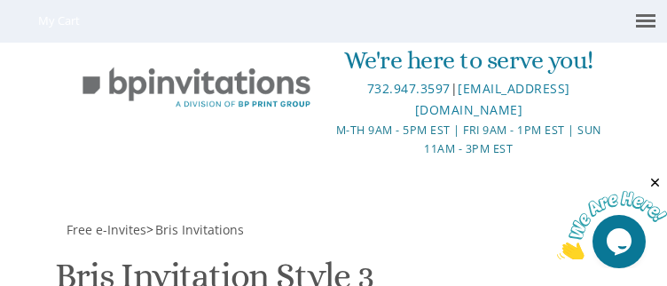  I want to click on div: We're here to serve you!, so click(468, 60).